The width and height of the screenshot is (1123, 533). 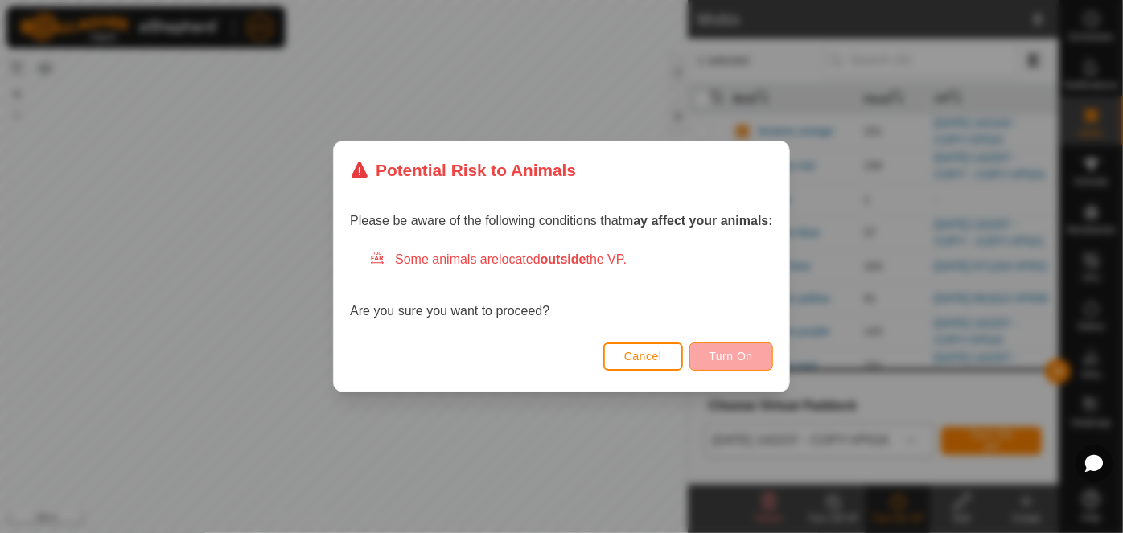 What do you see at coordinates (698, 220) in the screenshot?
I see `strong: may affect your animals:` at bounding box center [698, 220].